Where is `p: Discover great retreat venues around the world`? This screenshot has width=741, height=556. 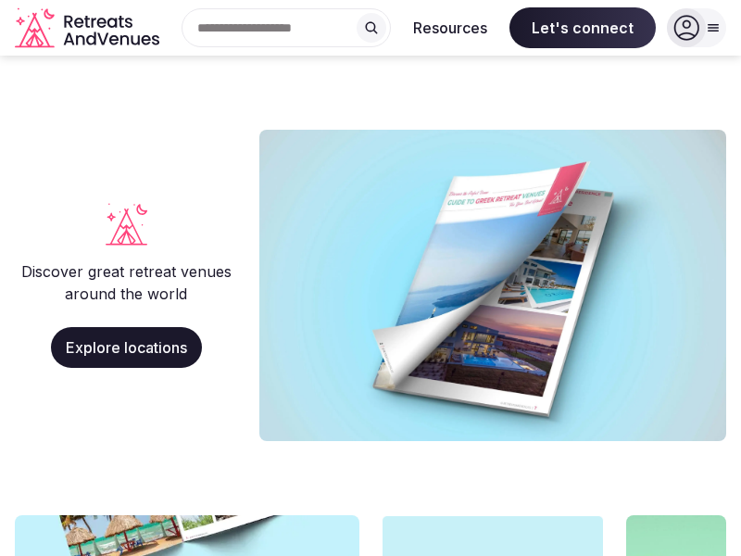 p: Discover great retreat venues around the world is located at coordinates (126, 282).